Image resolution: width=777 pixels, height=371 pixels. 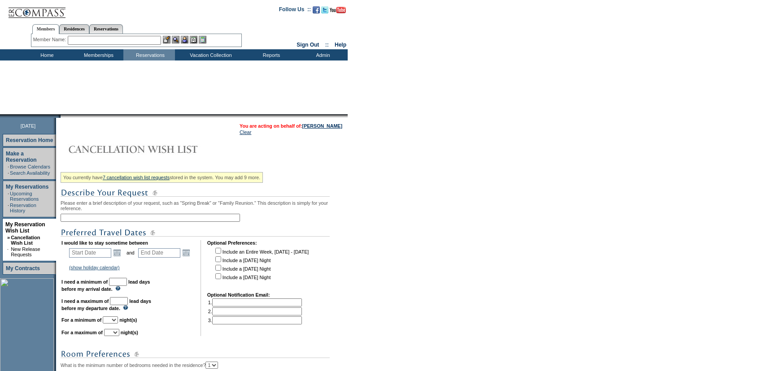 I want to click on img: Follow us on Twitter, so click(x=325, y=10).